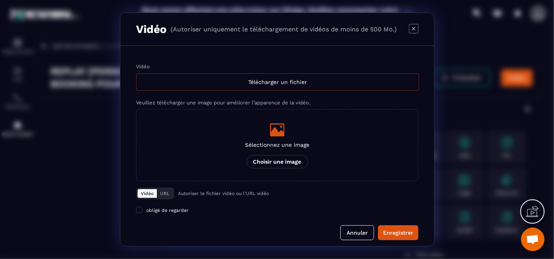 The height and width of the screenshot is (259, 554). What do you see at coordinates (143, 66) in the screenshot?
I see `label: Vidéo` at bounding box center [143, 66].